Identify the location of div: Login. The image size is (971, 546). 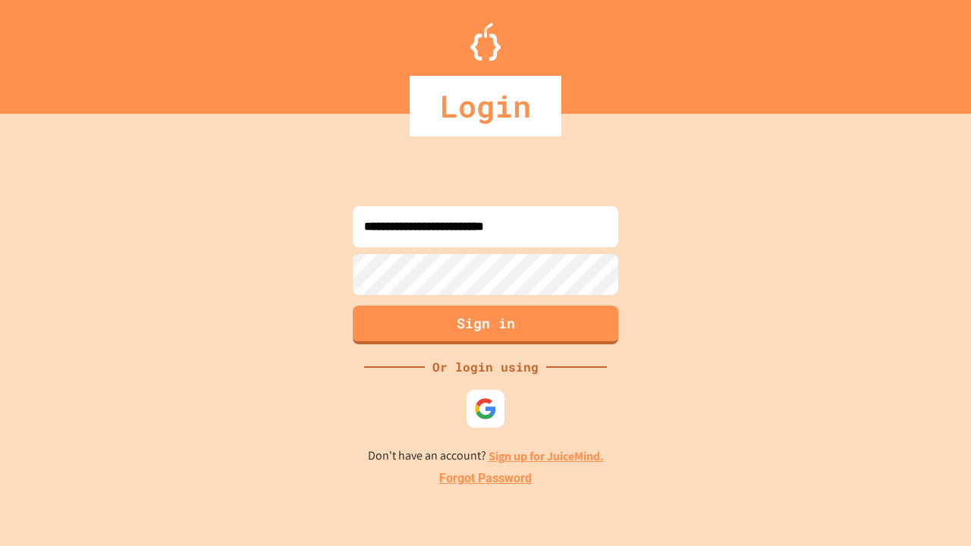
(486, 106).